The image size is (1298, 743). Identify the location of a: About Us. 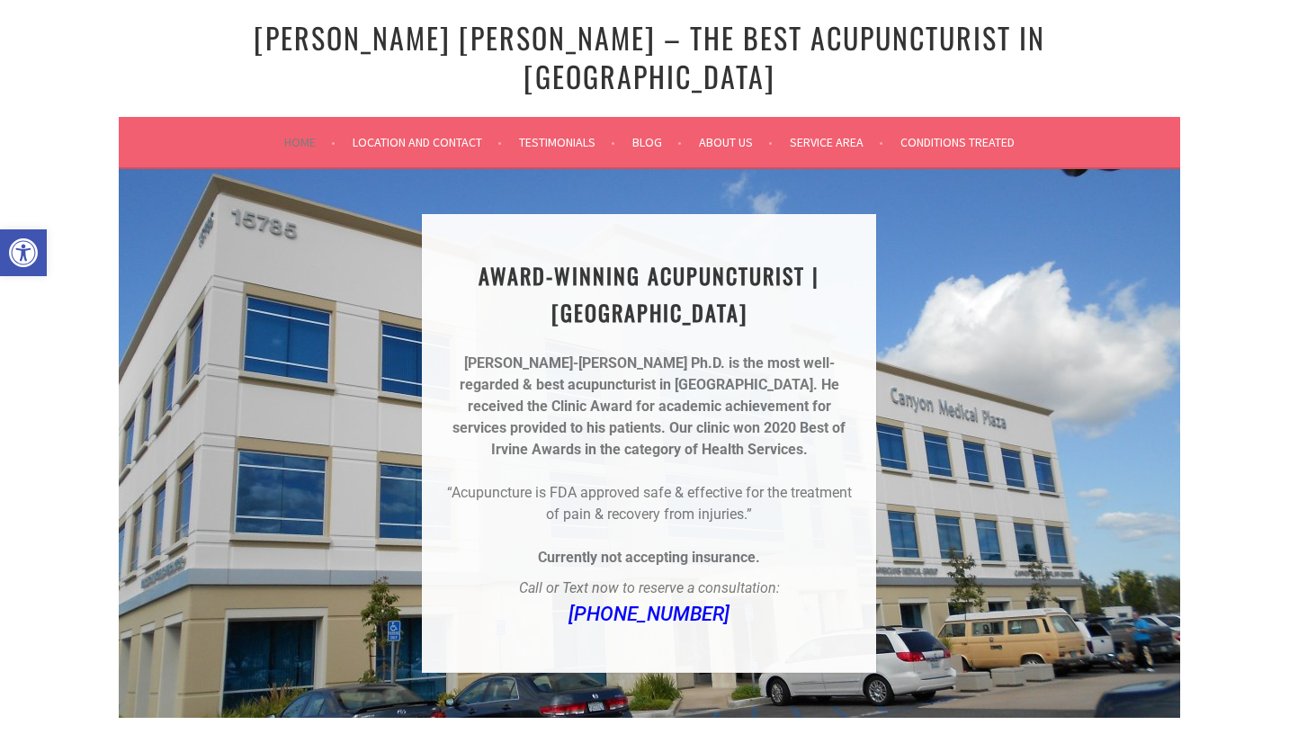
(736, 142).